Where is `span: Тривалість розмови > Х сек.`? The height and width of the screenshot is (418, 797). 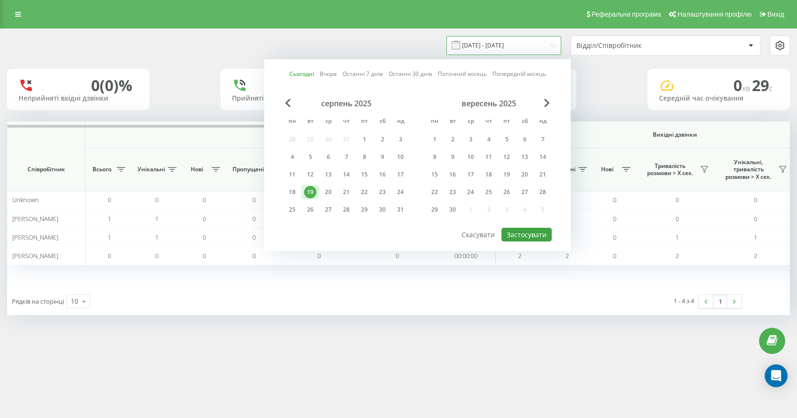 span: Тривалість розмови > Х сек. is located at coordinates (670, 169).